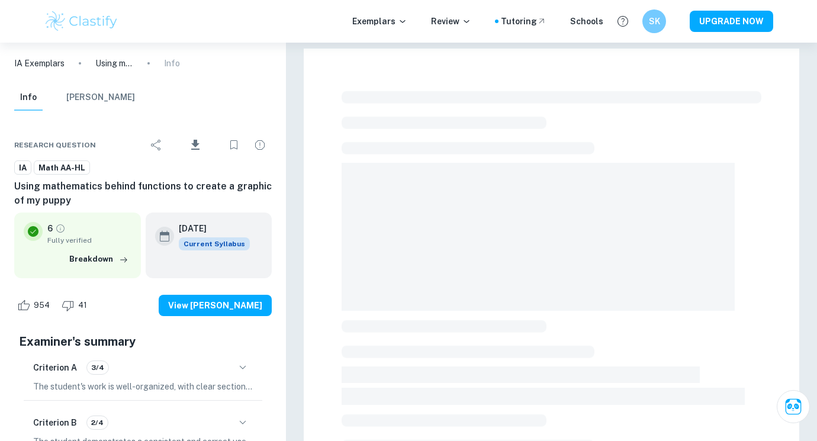 The height and width of the screenshot is (441, 817). What do you see at coordinates (98, 368) in the screenshot?
I see `span: 3/4` at bounding box center [98, 368].